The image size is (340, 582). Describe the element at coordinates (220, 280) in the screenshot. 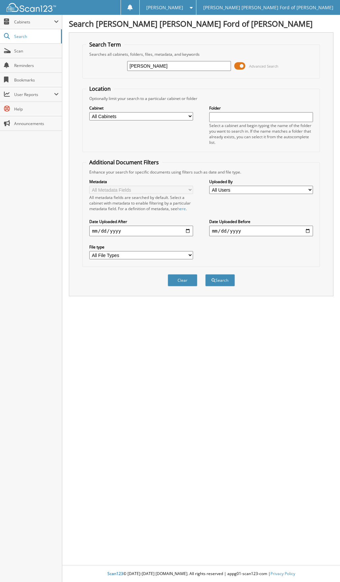

I see `button: Search` at that location.